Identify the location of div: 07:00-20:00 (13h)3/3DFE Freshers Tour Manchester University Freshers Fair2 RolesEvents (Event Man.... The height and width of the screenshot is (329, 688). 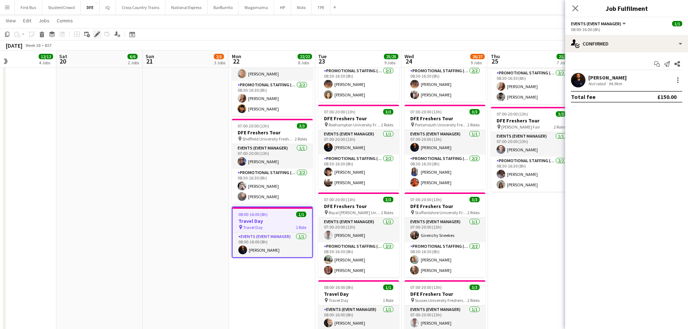
(272, 73).